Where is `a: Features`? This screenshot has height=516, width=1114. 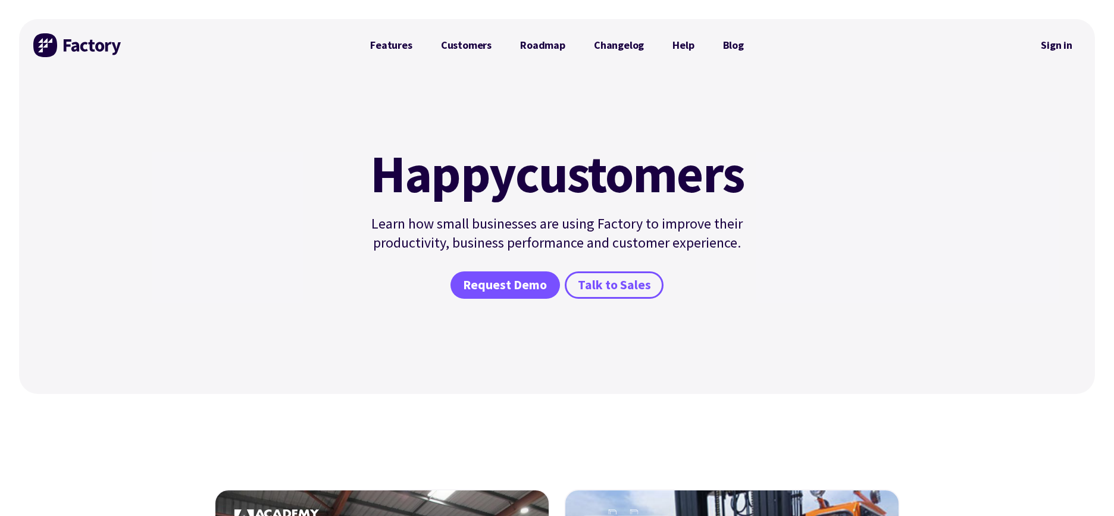
a: Features is located at coordinates (391, 45).